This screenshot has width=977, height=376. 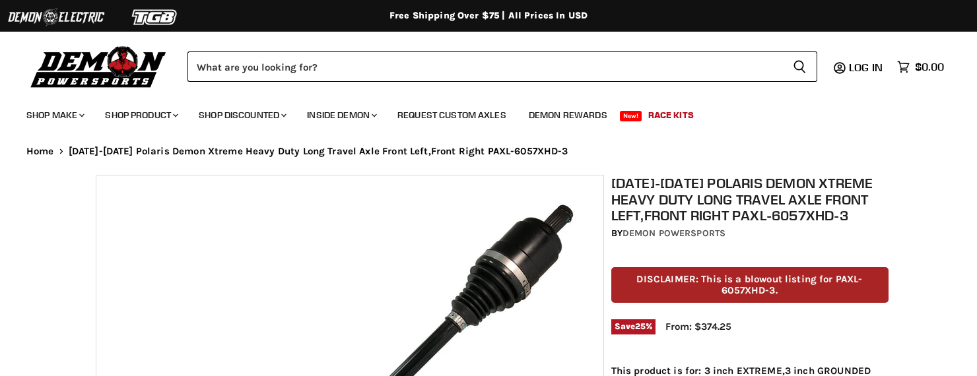 What do you see at coordinates (800, 67) in the screenshot?
I see `button: Search` at bounding box center [800, 67].